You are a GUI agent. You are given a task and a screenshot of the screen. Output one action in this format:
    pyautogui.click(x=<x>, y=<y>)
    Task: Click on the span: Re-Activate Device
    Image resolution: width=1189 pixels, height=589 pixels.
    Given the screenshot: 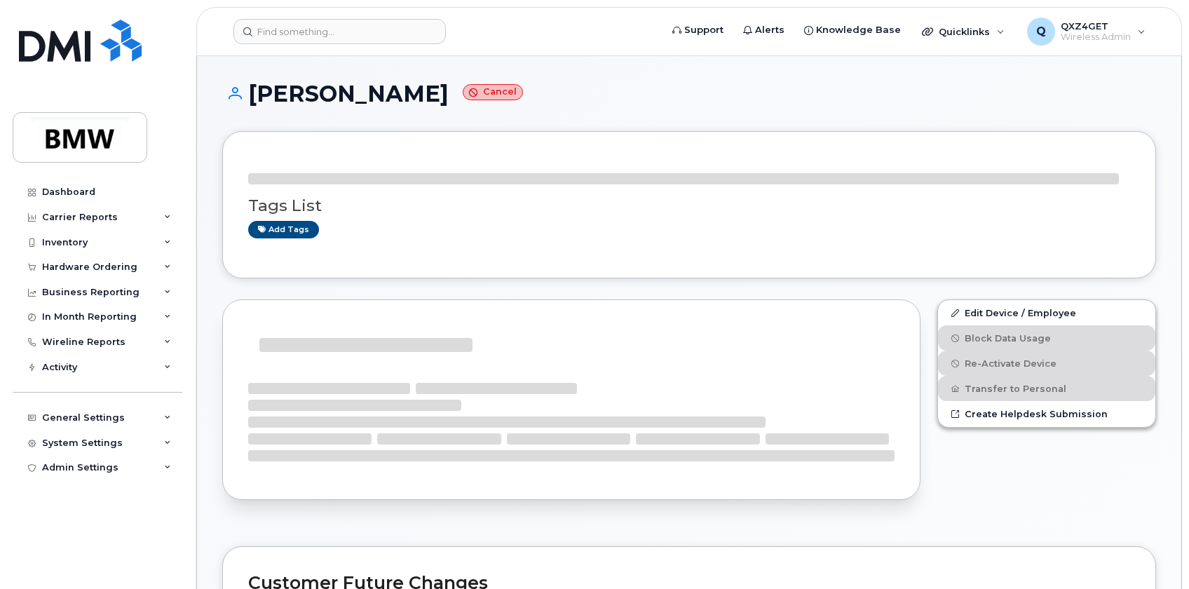 What is the action you would take?
    pyautogui.click(x=1010, y=363)
    